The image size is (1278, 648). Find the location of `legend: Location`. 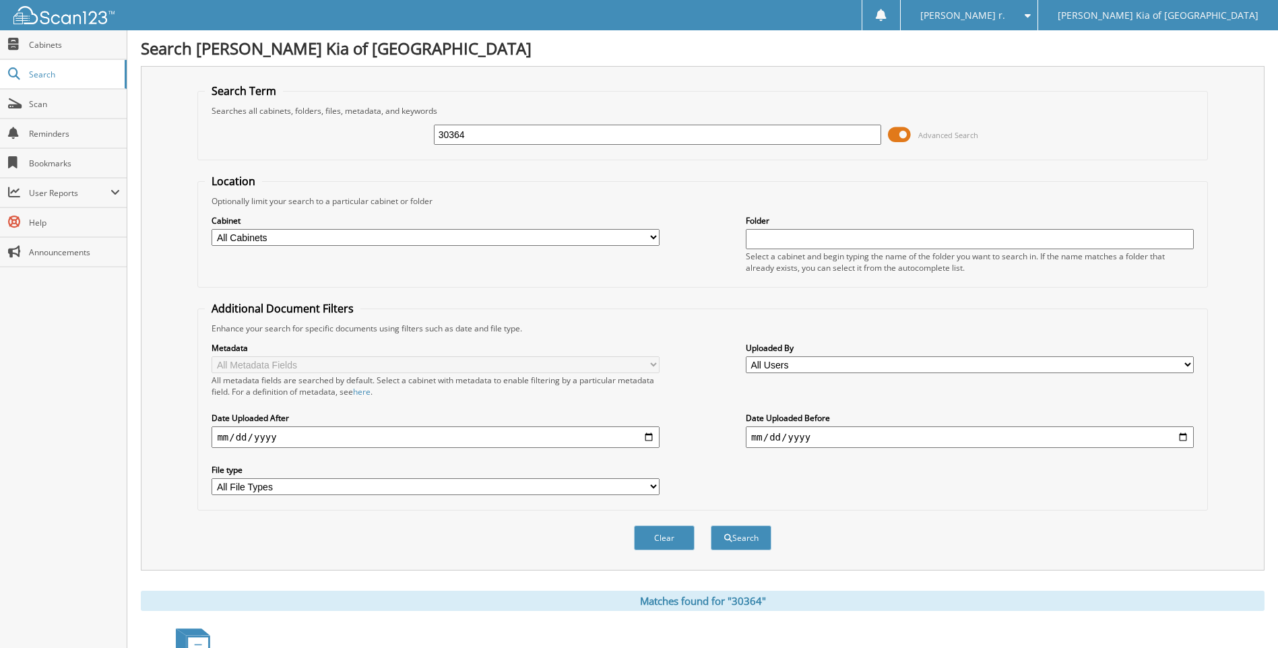

legend: Location is located at coordinates (233, 181).